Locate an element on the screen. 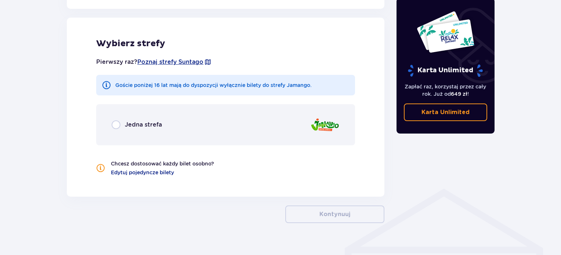  span: Poznaj strefy Suntago is located at coordinates (170, 62).